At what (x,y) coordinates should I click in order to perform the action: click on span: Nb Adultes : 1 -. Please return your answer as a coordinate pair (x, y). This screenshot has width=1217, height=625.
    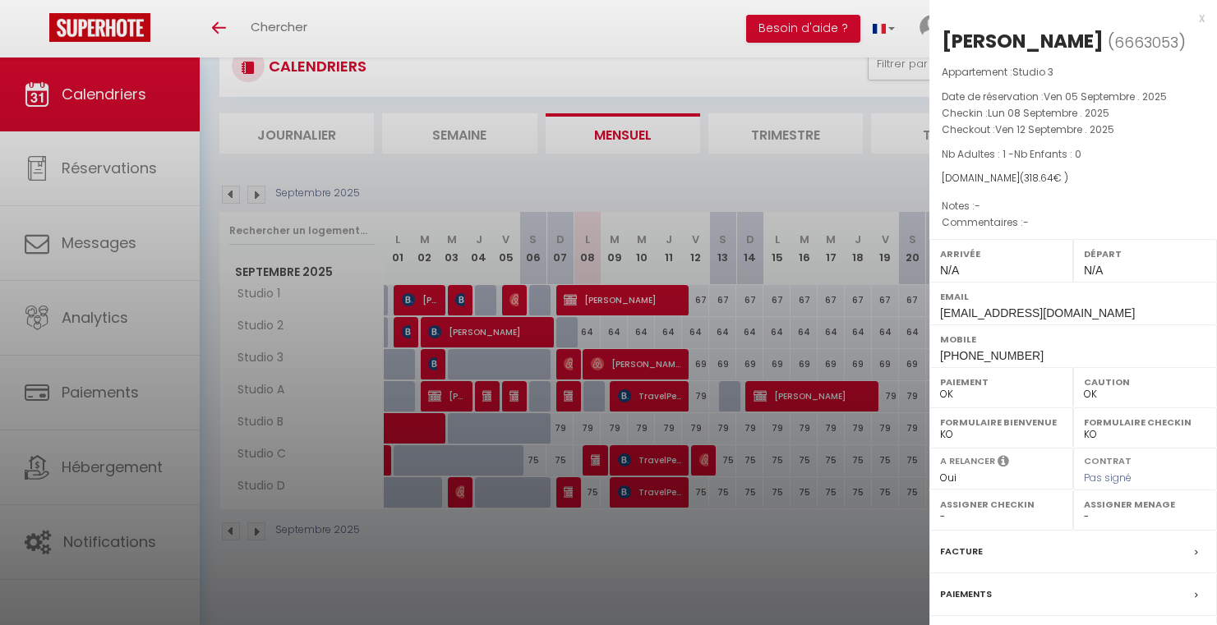
    Looking at the image, I should click on (1012, 154).